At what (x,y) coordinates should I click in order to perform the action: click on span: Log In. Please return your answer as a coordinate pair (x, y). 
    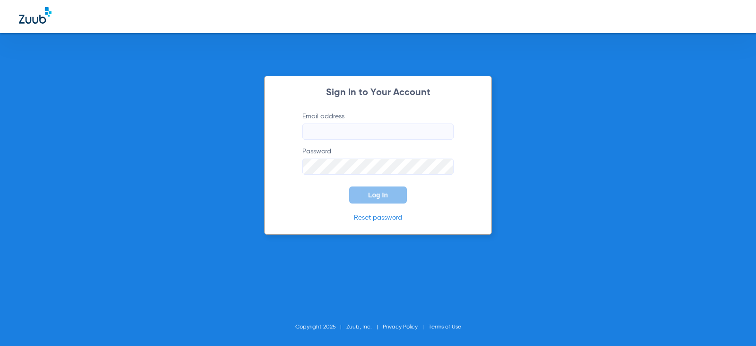
    Looking at the image, I should click on (378, 195).